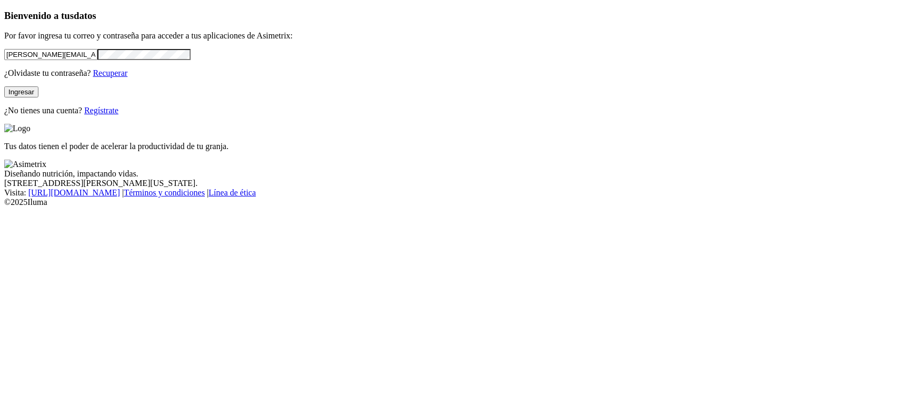 The height and width of the screenshot is (393, 899). Describe the element at coordinates (85, 15) in the screenshot. I see `span: datos` at that location.